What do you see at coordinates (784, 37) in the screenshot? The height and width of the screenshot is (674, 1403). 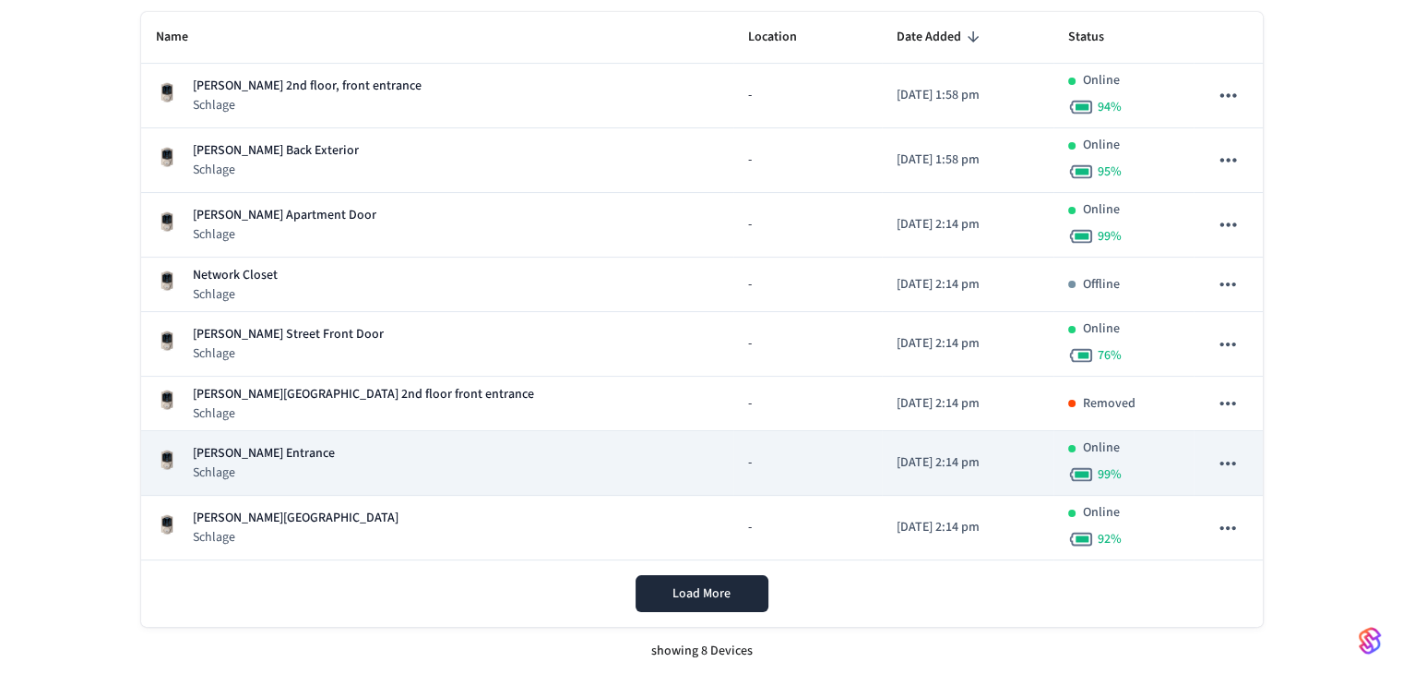 I see `span: Location` at bounding box center [784, 37].